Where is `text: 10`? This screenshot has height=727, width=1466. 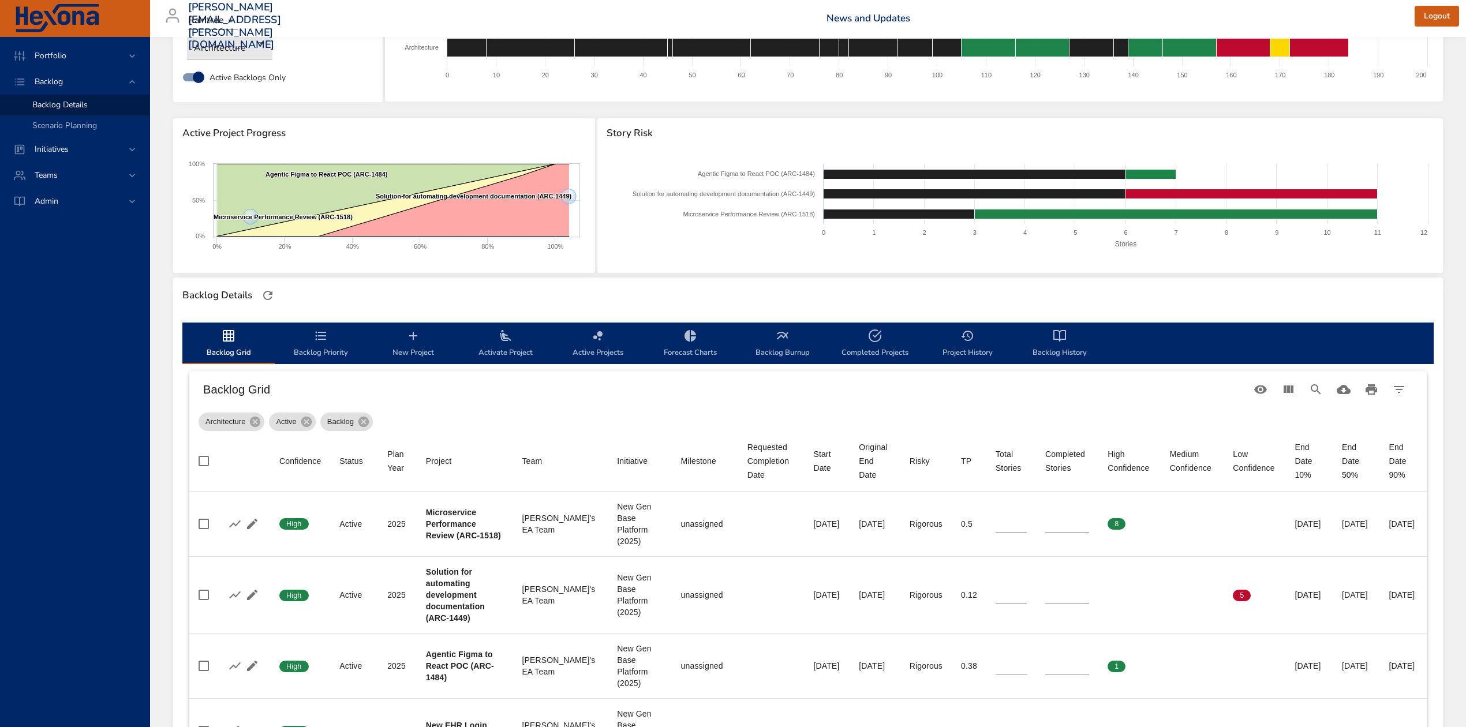 text: 10 is located at coordinates (496, 75).